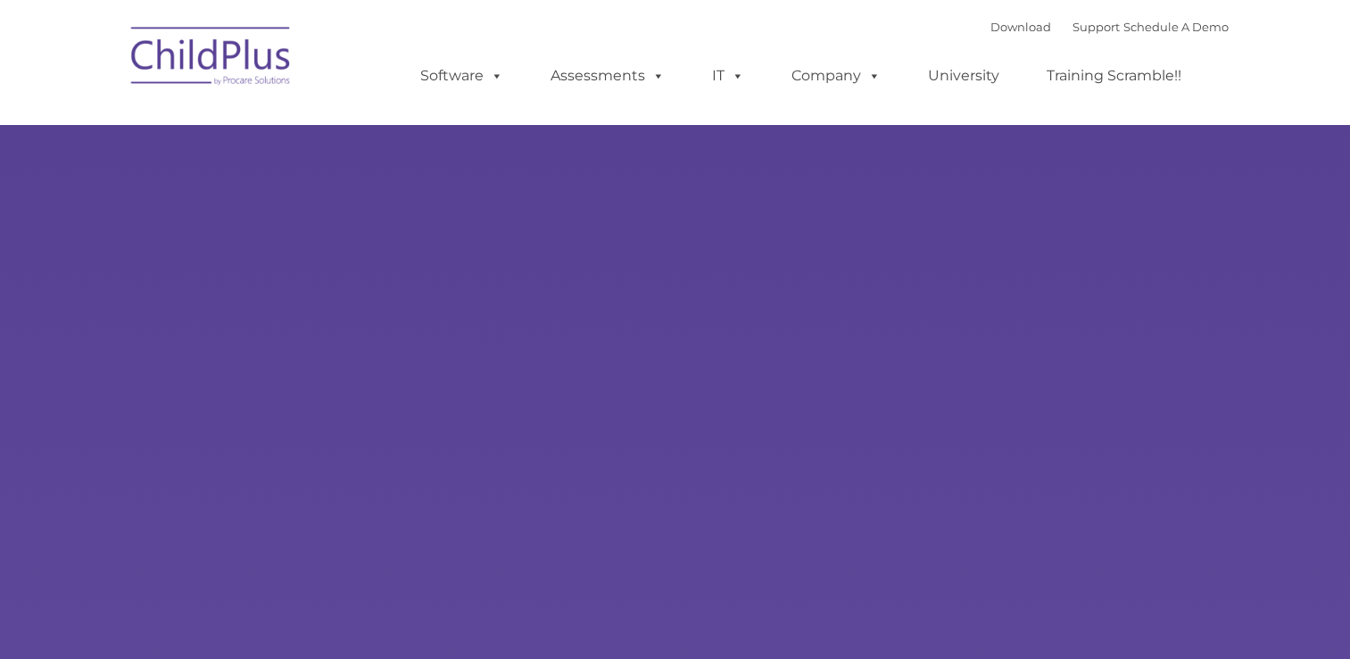 The image size is (1350, 659). Describe the element at coordinates (1021, 27) in the screenshot. I see `a: Download` at that location.